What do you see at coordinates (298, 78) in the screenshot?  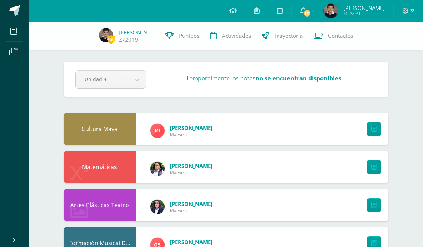 I see `strong: no se encuentran disponibles` at bounding box center [298, 78].